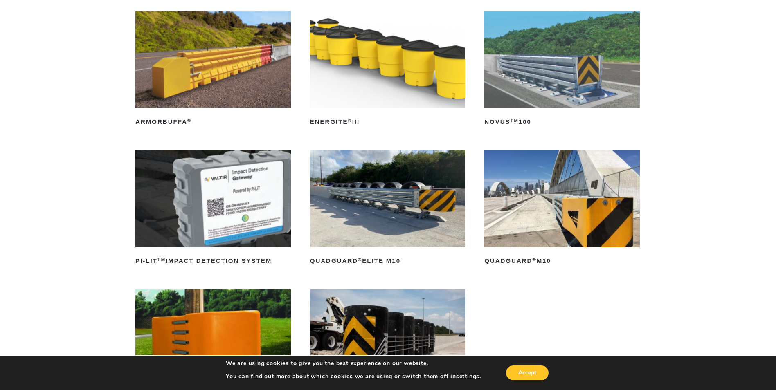 Image resolution: width=776 pixels, height=390 pixels. I want to click on a: QuadGuard®M10, so click(562, 209).